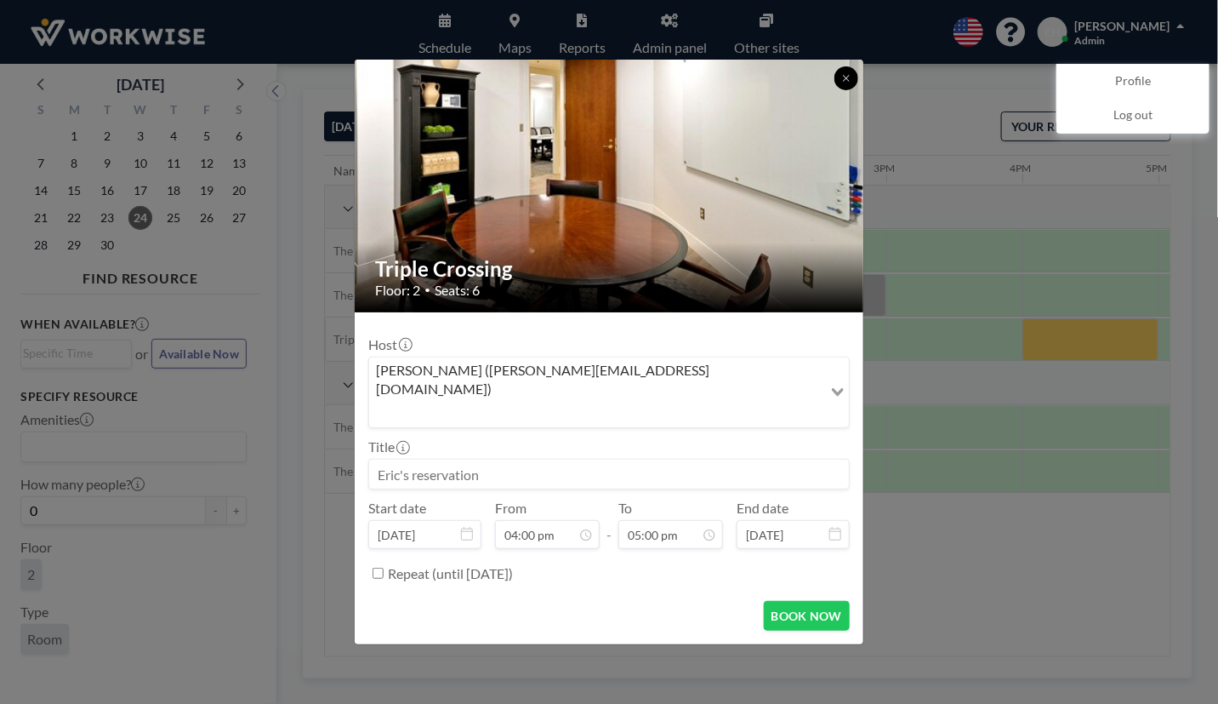 The width and height of the screenshot is (1218, 704). What do you see at coordinates (1133, 116) in the screenshot?
I see `span: Log out` at bounding box center [1133, 116].